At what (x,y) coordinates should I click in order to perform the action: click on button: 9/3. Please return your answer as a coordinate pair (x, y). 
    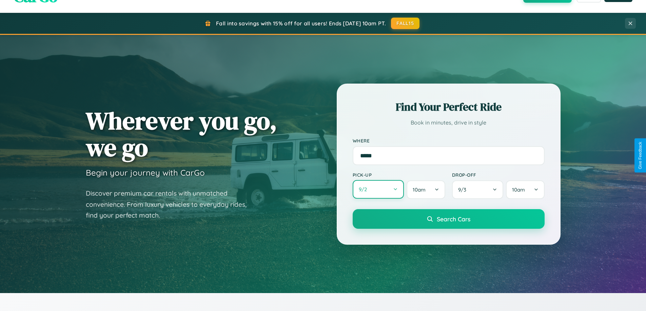
    Looking at the image, I should click on (477, 190).